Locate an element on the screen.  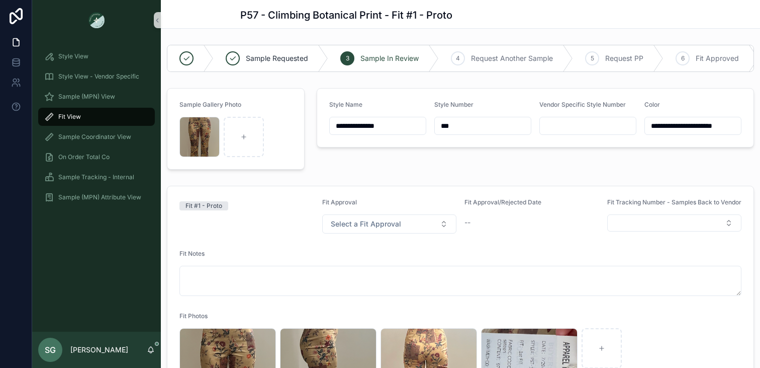
span: Style Name is located at coordinates (346, 104).